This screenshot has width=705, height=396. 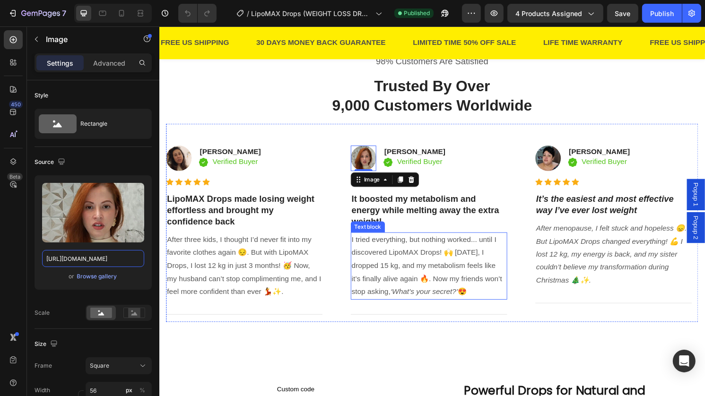 What do you see at coordinates (168, 17) in the screenshot?
I see `div: 30 DAYS MONEY BACK GUARANTEE` at bounding box center [168, 17].